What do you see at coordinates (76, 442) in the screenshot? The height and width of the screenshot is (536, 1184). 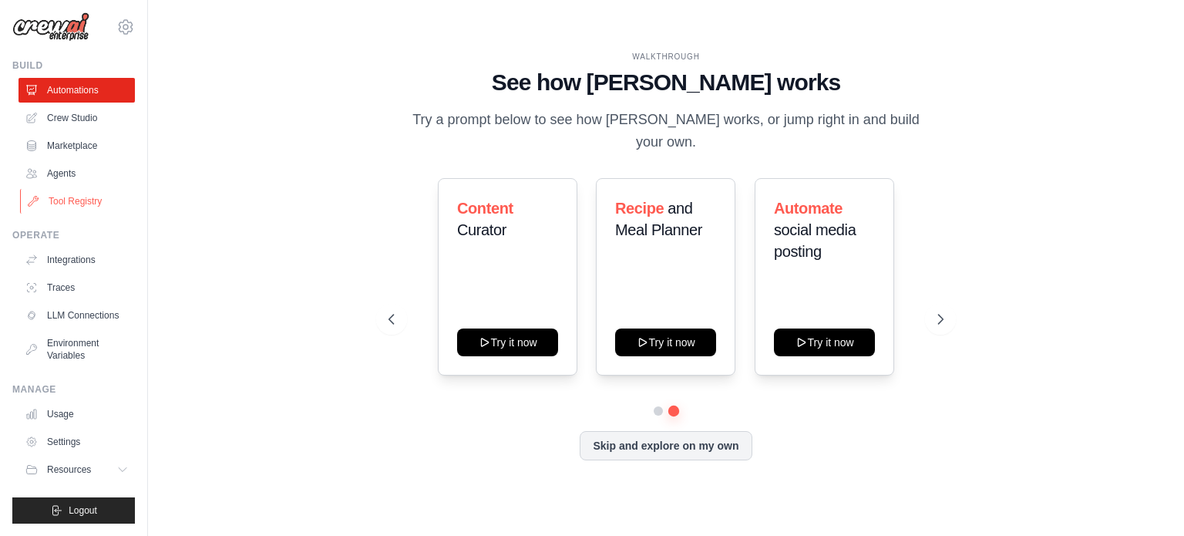 I see `a: Settings` at bounding box center [76, 442].